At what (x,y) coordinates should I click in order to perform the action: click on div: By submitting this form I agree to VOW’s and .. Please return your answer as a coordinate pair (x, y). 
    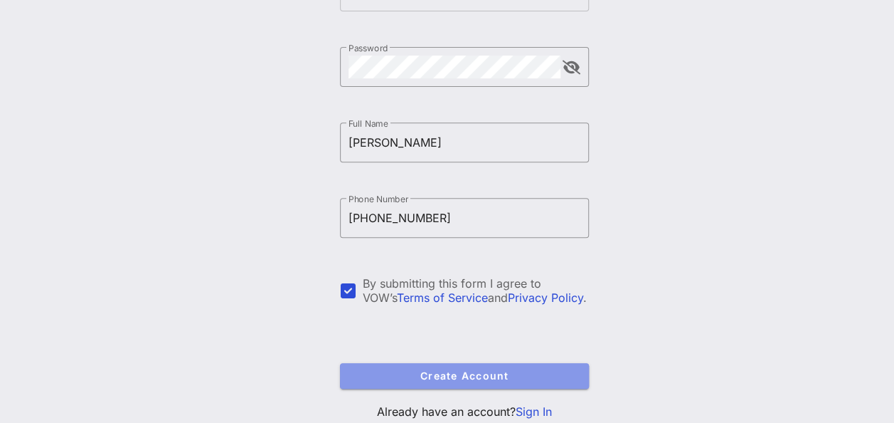
    Looking at the image, I should click on (476, 290).